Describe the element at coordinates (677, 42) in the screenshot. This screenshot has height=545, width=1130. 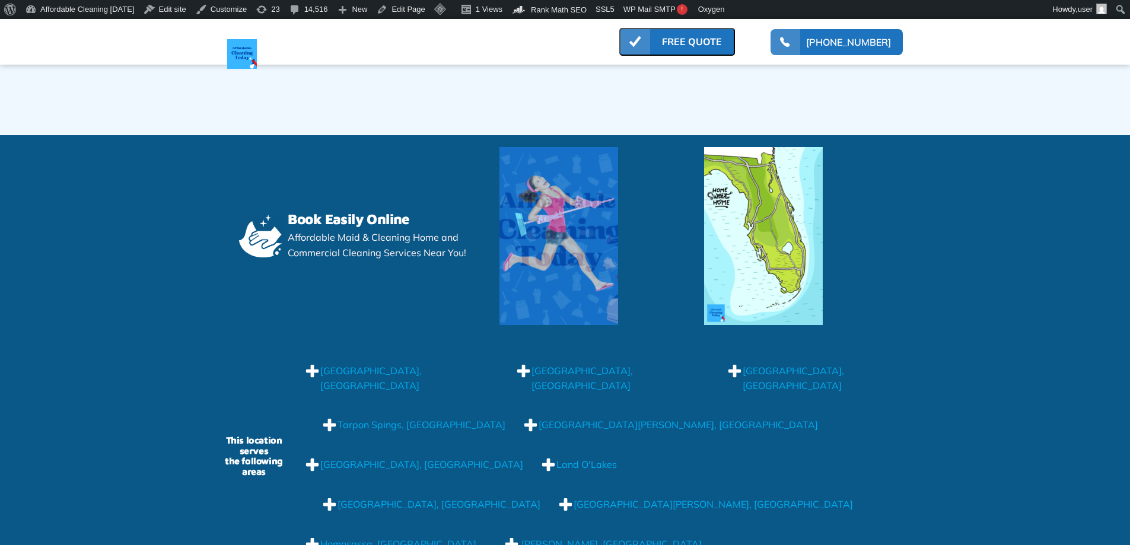
I see `button: FREE QUOTE` at that location.